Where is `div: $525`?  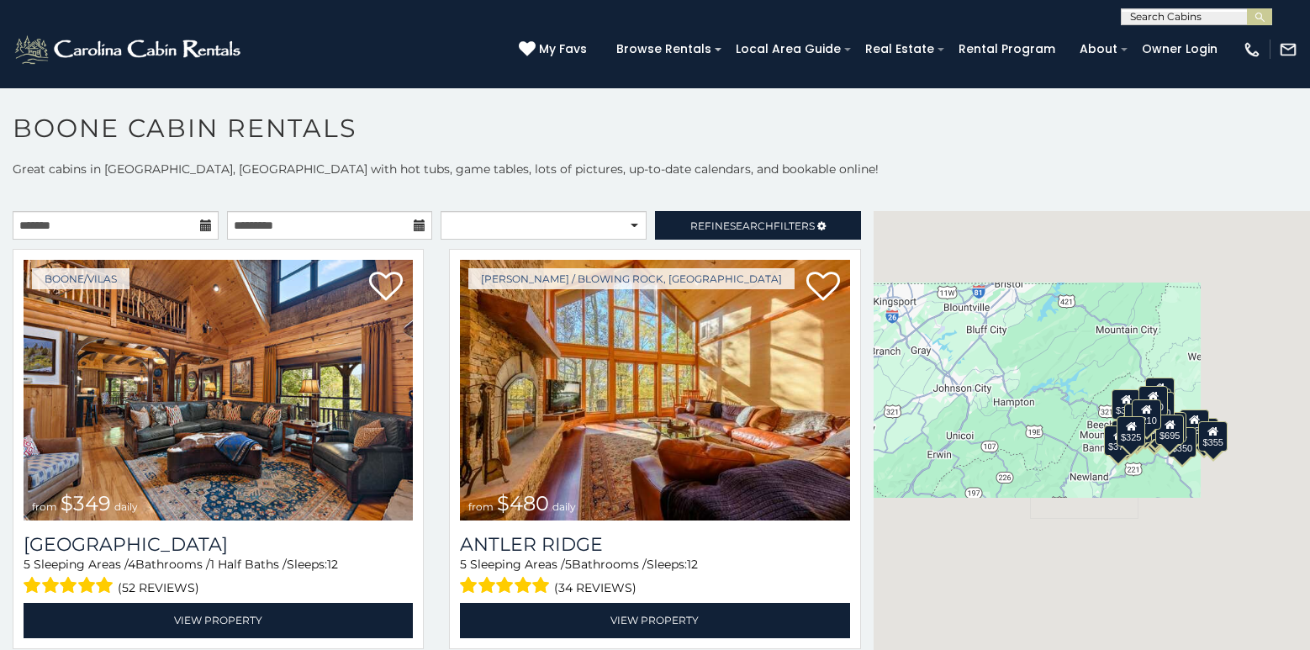
div: $525 is located at coordinates (1160, 393).